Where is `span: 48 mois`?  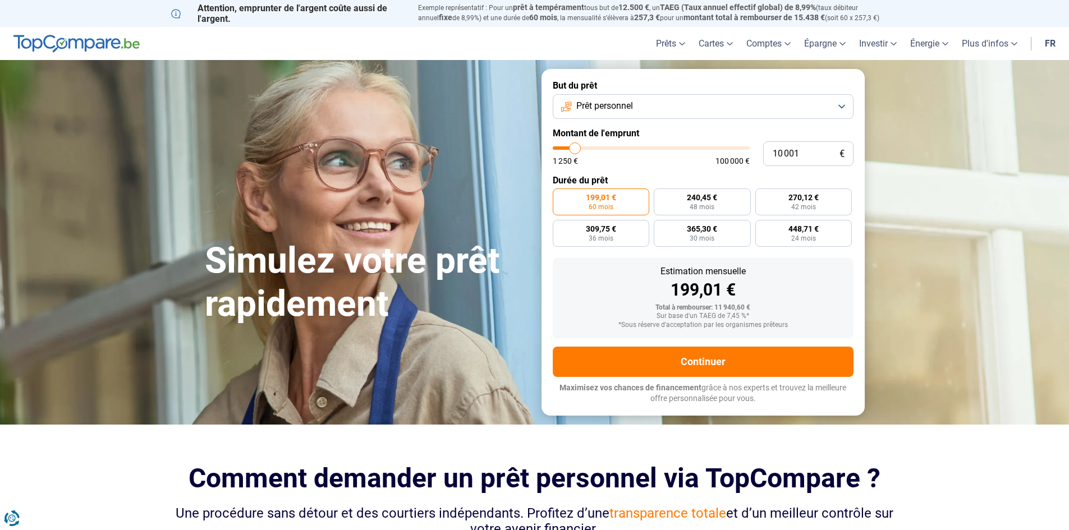 span: 48 mois is located at coordinates (702, 207).